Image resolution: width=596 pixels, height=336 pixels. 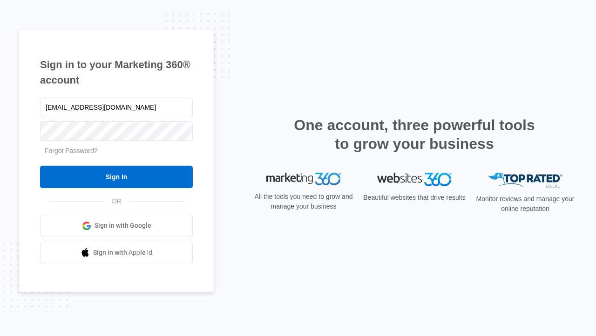 I want to click on img: Marketing 360, so click(x=304, y=179).